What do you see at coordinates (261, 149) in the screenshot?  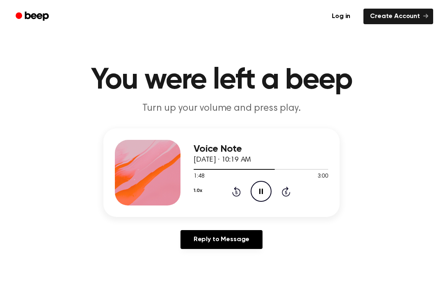 I see `h3: Voice Note` at bounding box center [261, 149].